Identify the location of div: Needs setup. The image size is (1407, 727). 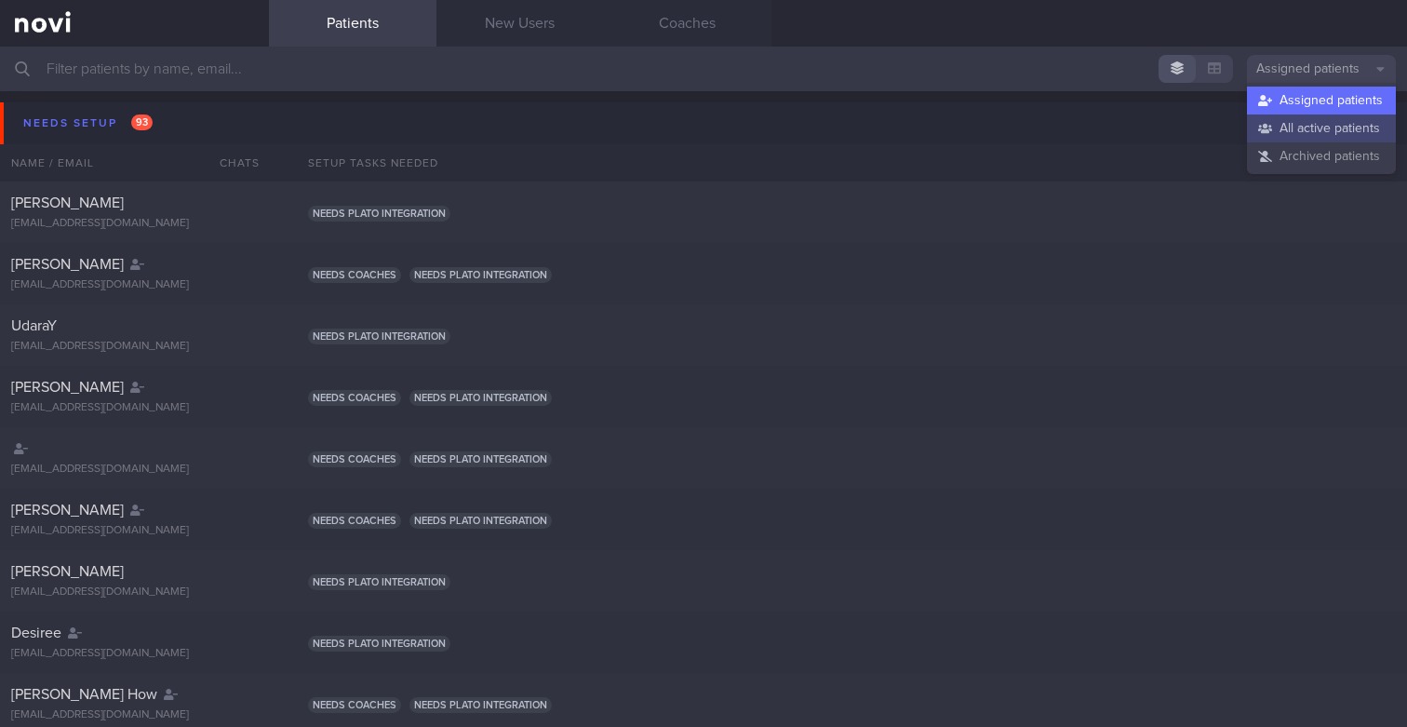
(87, 123).